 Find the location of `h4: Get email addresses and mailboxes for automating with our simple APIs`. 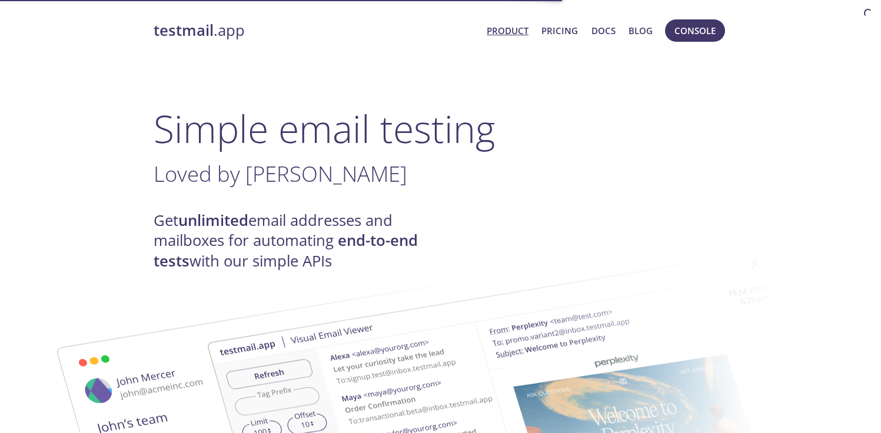

h4: Get email addresses and mailboxes for automating with our simple APIs is located at coordinates (297, 241).